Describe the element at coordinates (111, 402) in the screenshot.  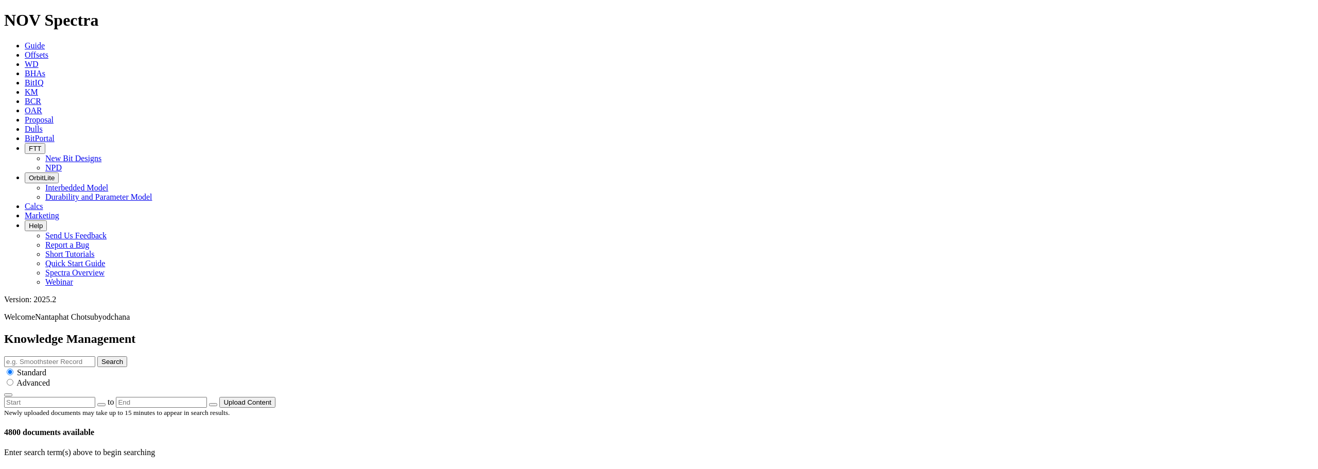
I see `span: to` at that location.